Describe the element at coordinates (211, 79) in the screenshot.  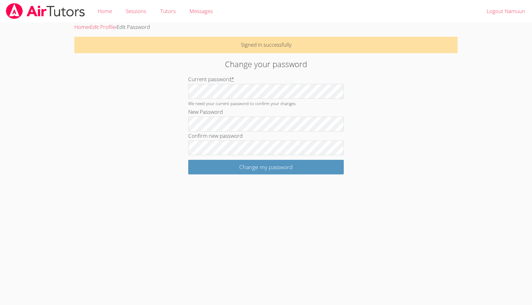
I see `label: Current password` at that location.